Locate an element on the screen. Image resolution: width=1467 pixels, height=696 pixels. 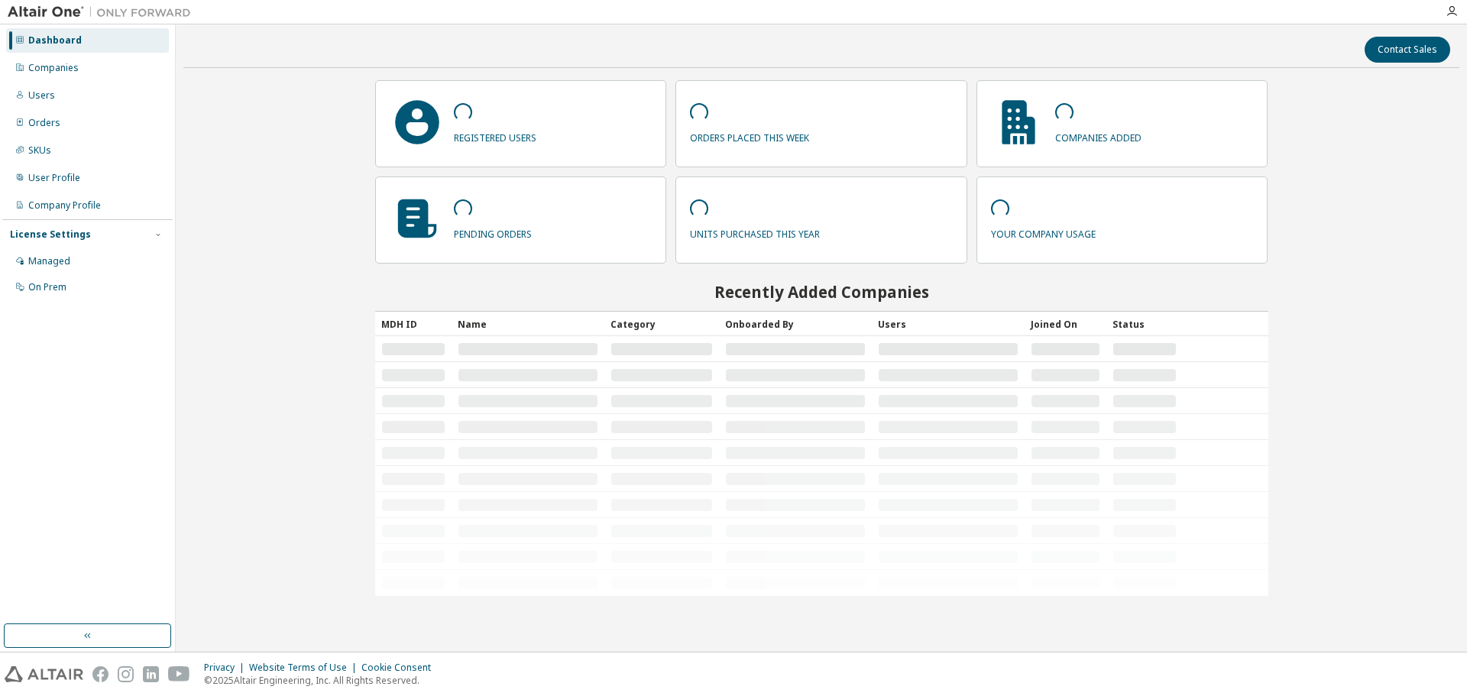
div: Managed is located at coordinates (49, 261).